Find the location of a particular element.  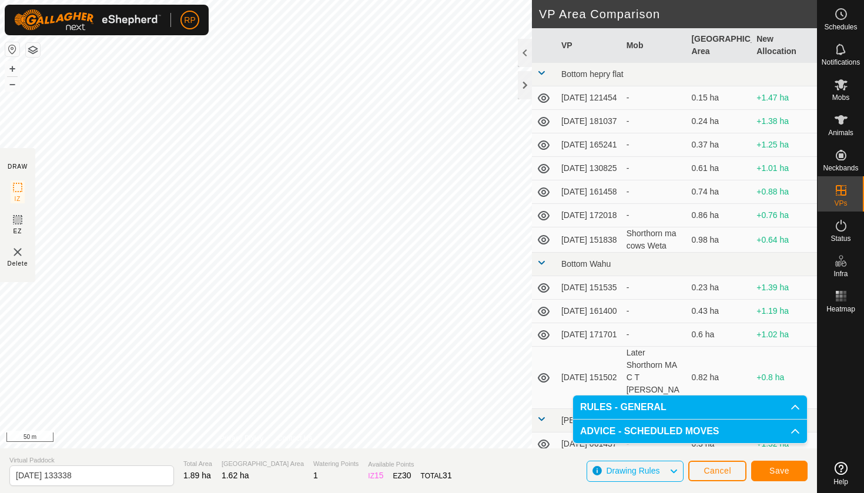

td: 0.98 ha is located at coordinates (718, 240).